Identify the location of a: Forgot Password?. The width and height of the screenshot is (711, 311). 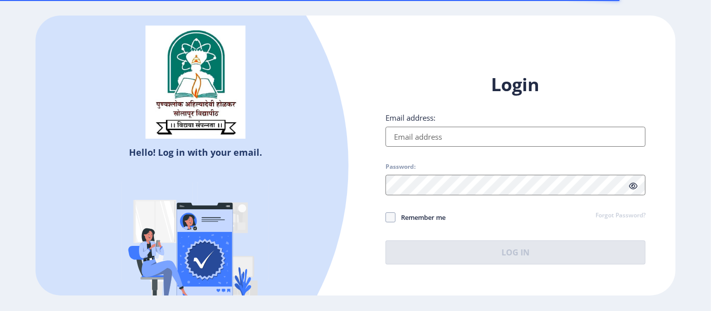
(621, 216).